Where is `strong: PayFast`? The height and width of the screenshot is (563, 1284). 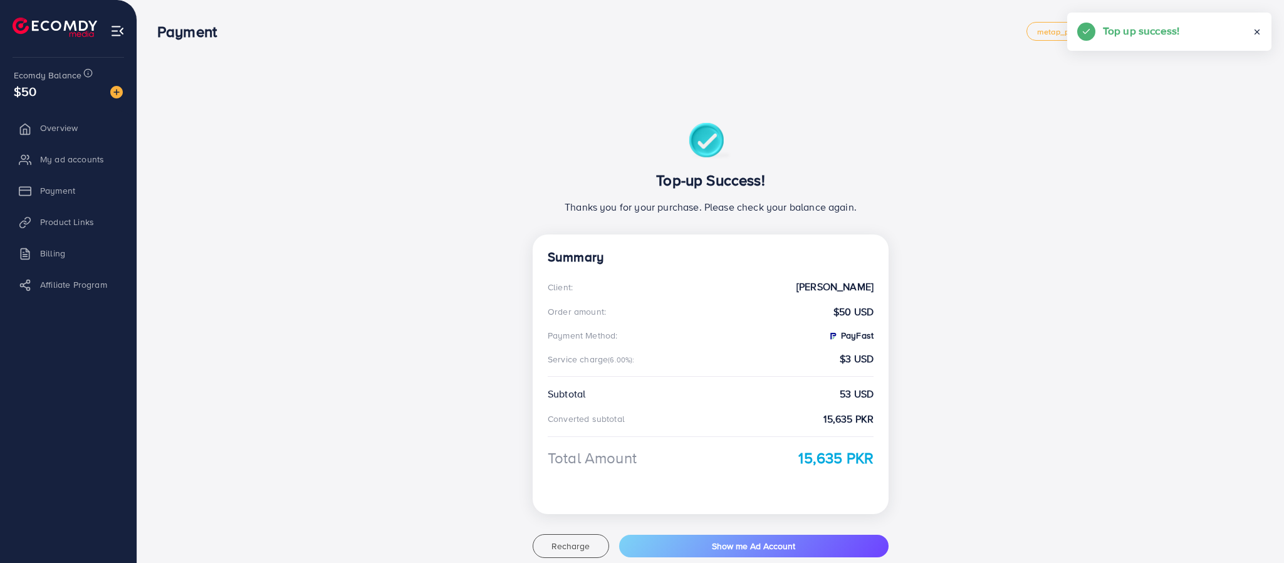
strong: PayFast is located at coordinates (850, 335).